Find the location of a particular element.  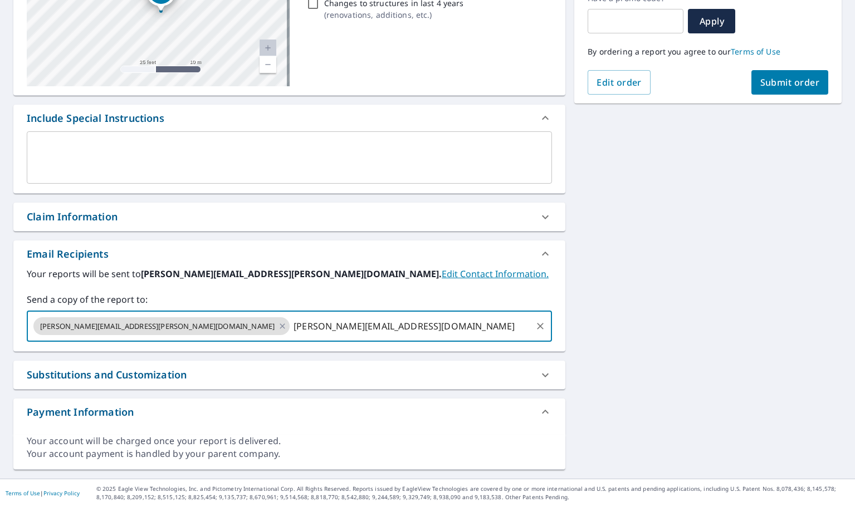

label: Your reports will be sent to is located at coordinates (289, 274).